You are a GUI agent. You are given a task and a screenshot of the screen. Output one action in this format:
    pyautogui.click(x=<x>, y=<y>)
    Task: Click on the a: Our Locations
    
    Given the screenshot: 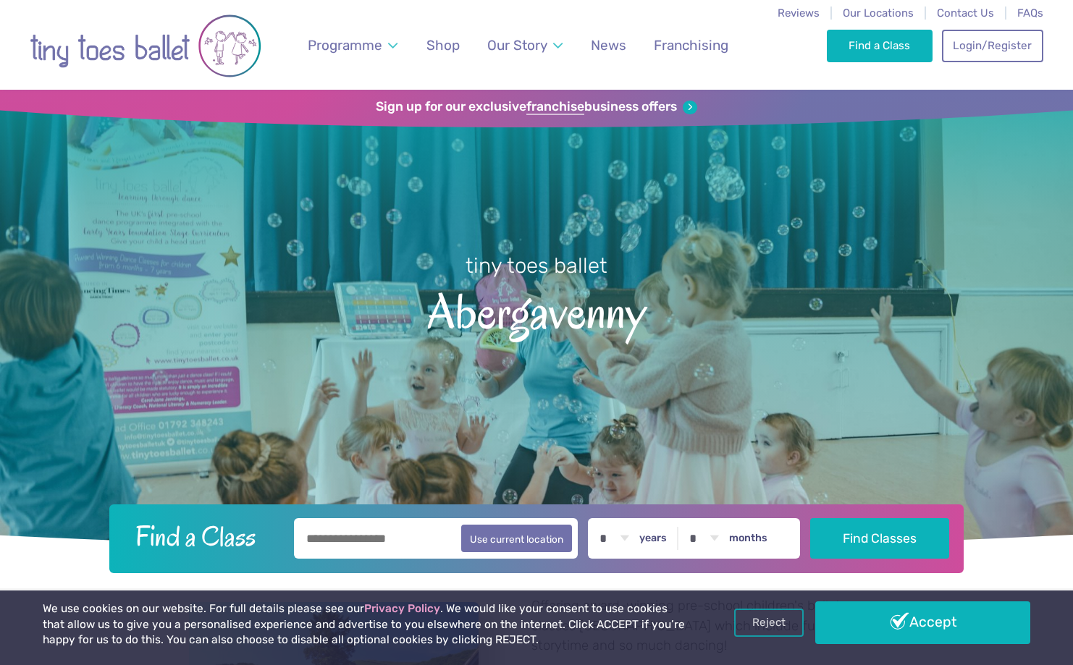 What is the action you would take?
    pyautogui.click(x=878, y=13)
    